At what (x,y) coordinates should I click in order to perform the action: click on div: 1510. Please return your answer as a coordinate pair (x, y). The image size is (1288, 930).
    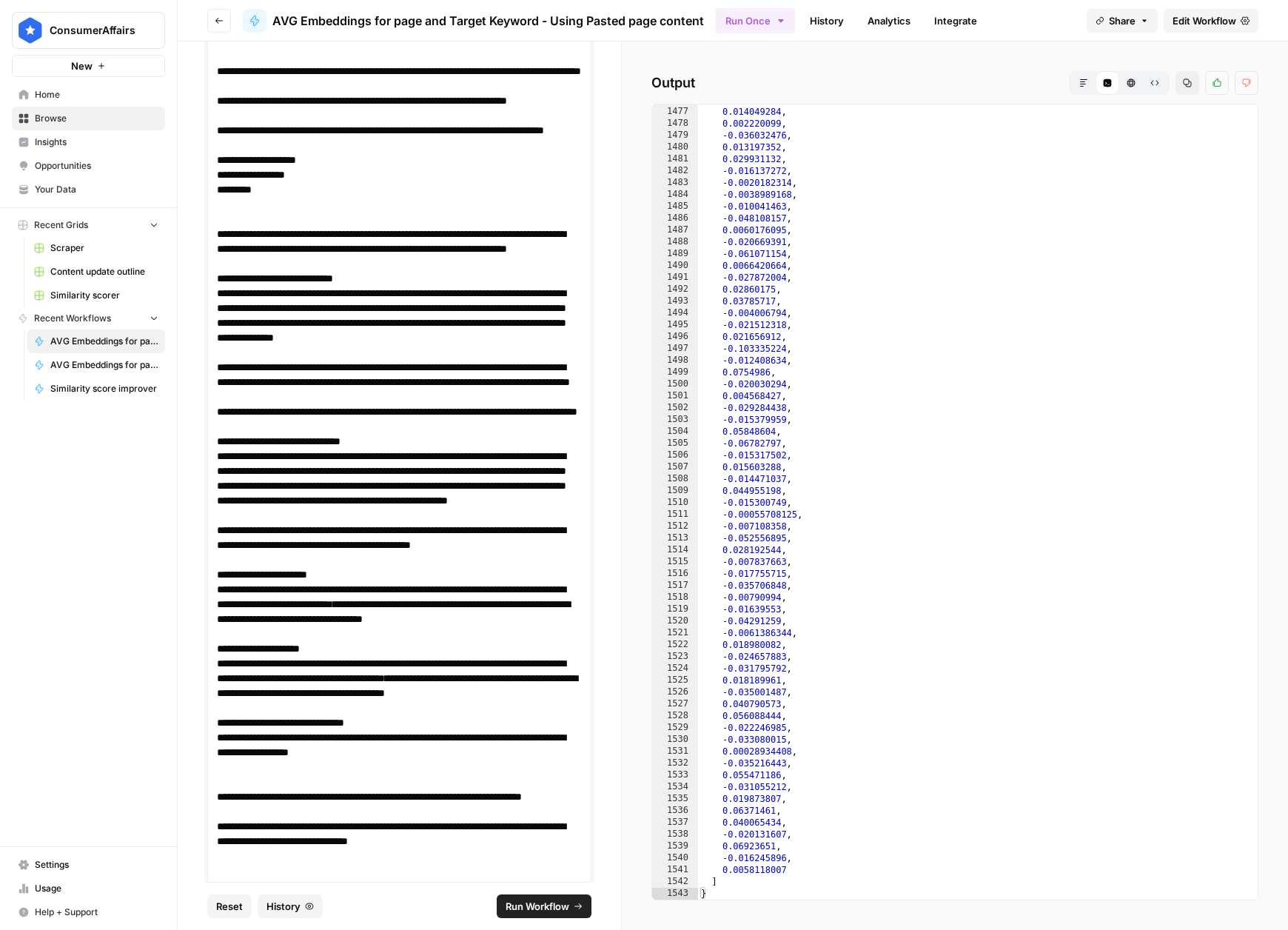
    Looking at the image, I should click on (675, 503).